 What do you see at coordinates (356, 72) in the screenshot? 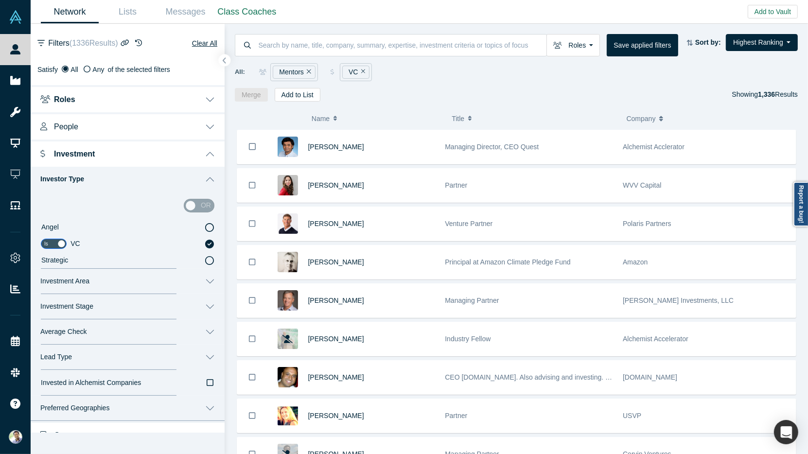
I see `div: VC` at bounding box center [356, 72].